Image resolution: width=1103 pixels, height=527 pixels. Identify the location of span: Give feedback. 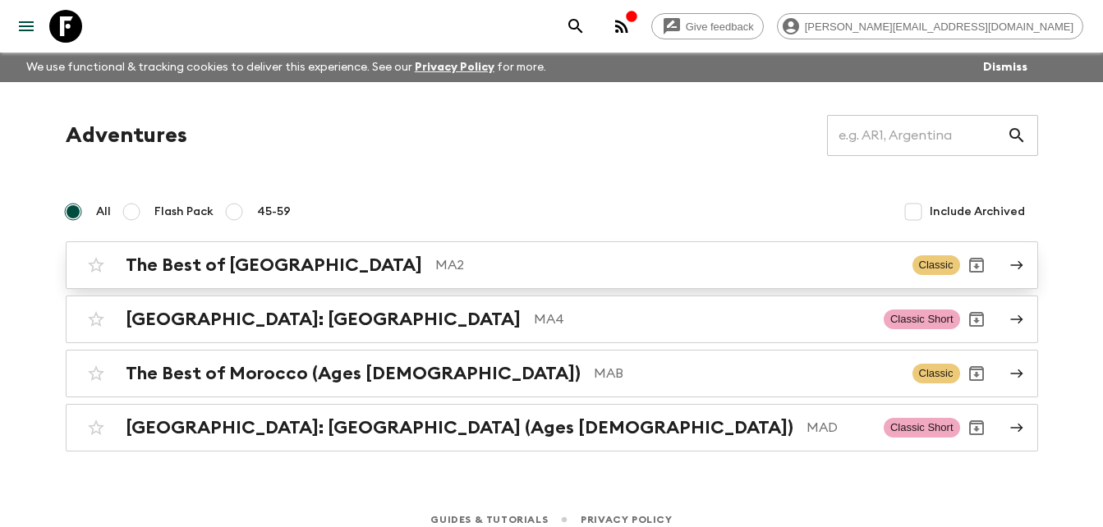
(719, 26).